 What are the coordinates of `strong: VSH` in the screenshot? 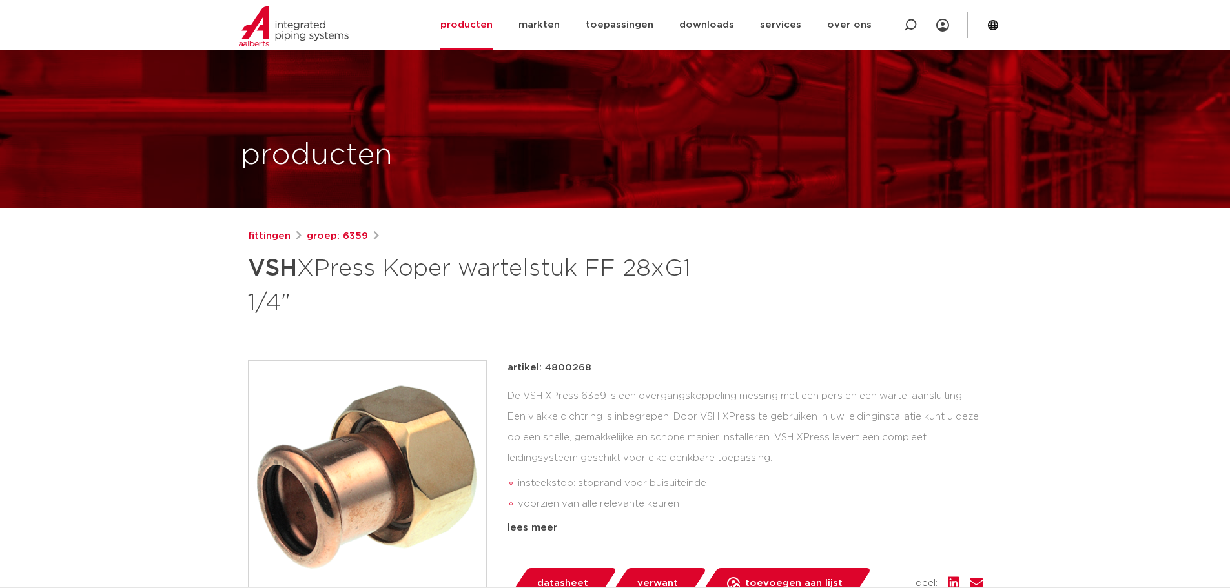 It's located at (273, 269).